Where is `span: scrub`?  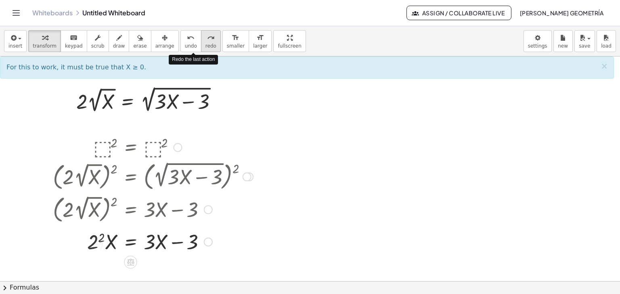
span: scrub is located at coordinates (98, 46).